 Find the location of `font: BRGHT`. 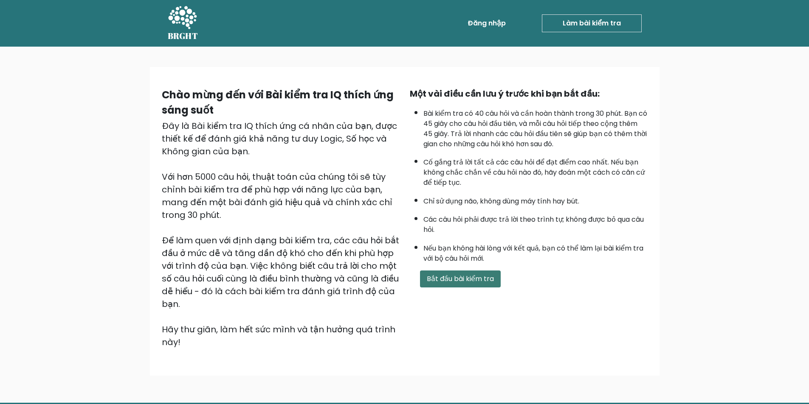

font: BRGHT is located at coordinates (183, 36).